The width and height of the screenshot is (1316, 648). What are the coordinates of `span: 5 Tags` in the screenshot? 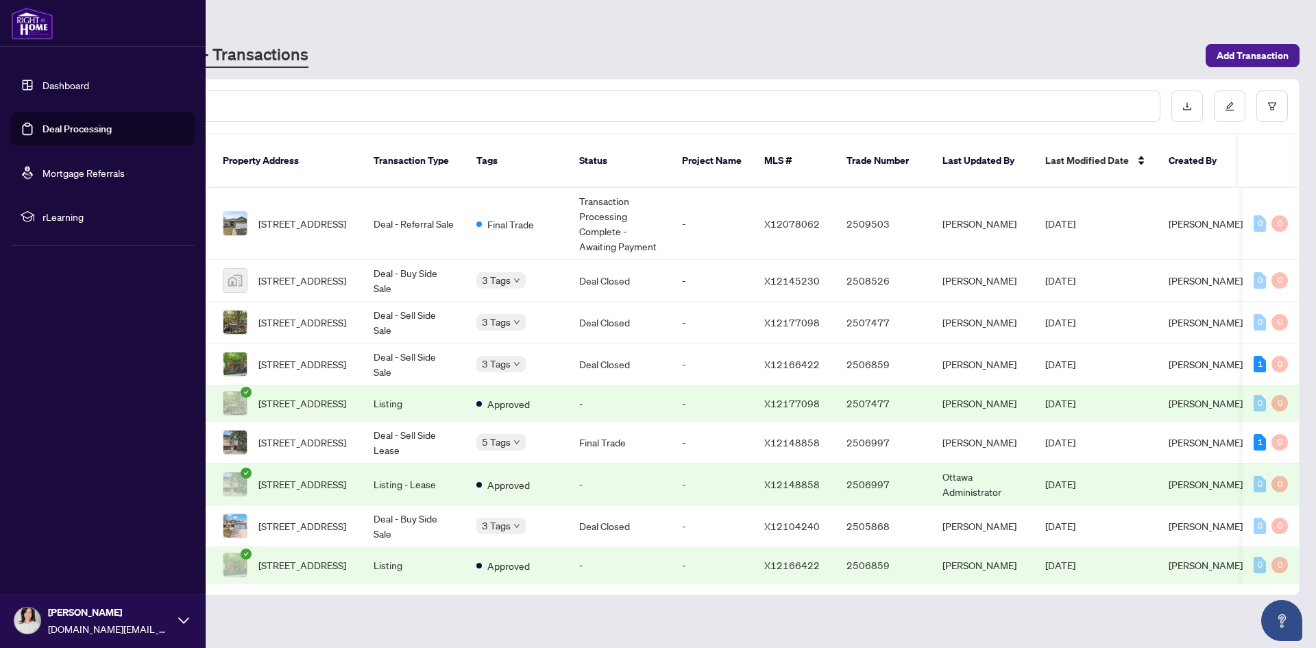 It's located at (496, 441).